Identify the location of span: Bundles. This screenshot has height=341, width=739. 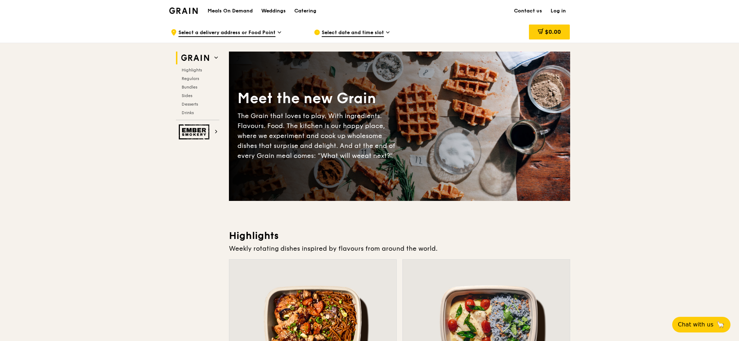
(190, 87).